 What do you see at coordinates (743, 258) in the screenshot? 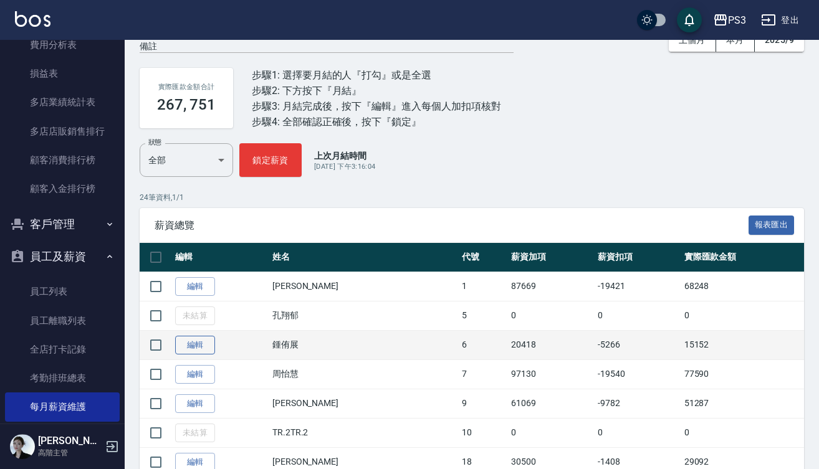
I see `th: 實際匯款金額` at bounding box center [743, 258].